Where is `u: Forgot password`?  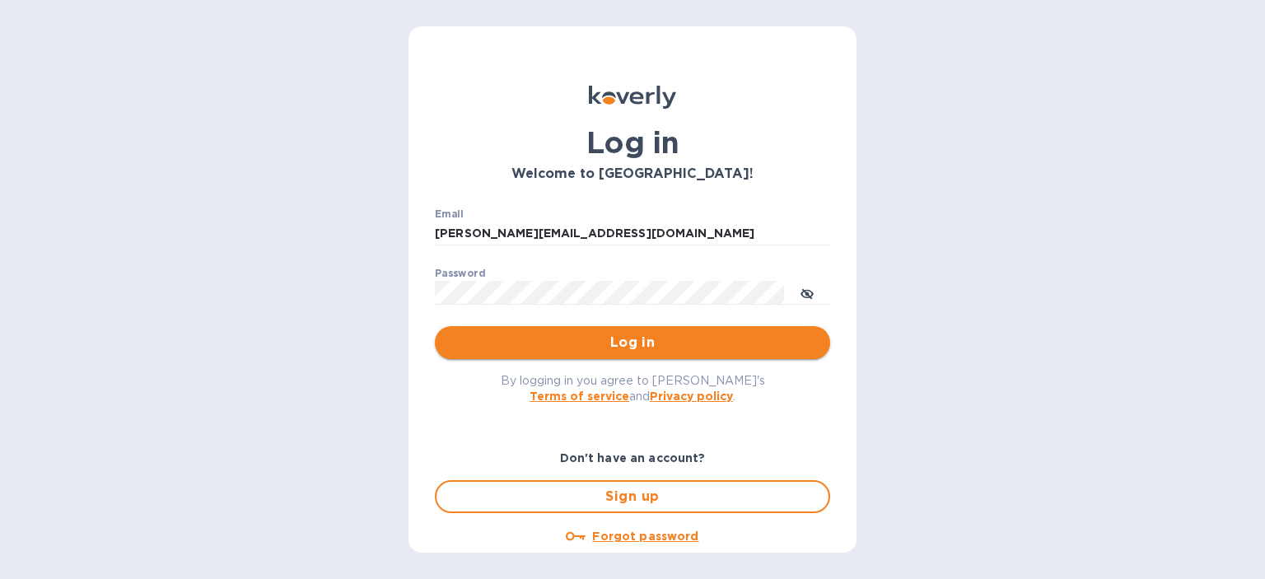 u: Forgot password is located at coordinates (645, 536).